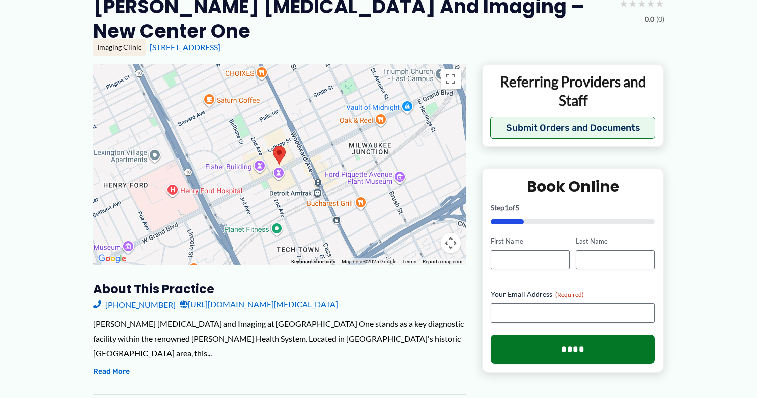 This screenshot has width=757, height=398. What do you see at coordinates (573, 128) in the screenshot?
I see `button: Submit Orders and Documents` at bounding box center [573, 128].